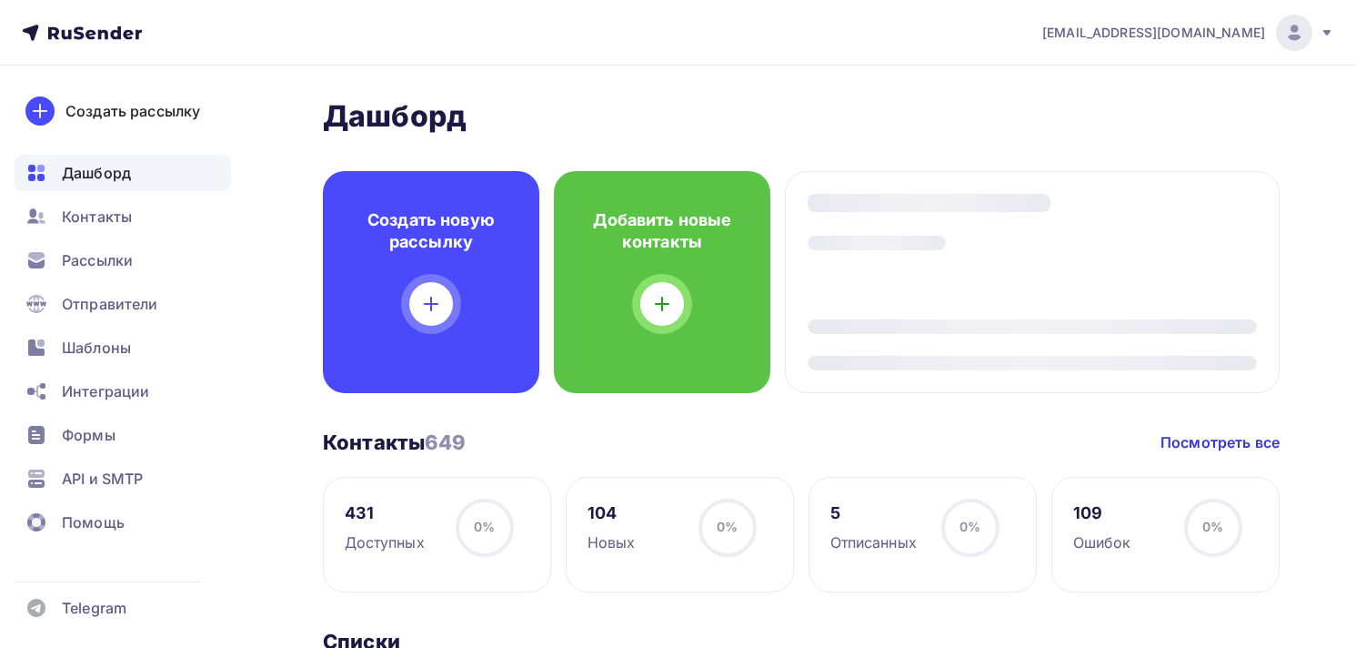 The width and height of the screenshot is (1356, 648). What do you see at coordinates (1220, 442) in the screenshot?
I see `a: Посмотреть все` at bounding box center [1220, 442].